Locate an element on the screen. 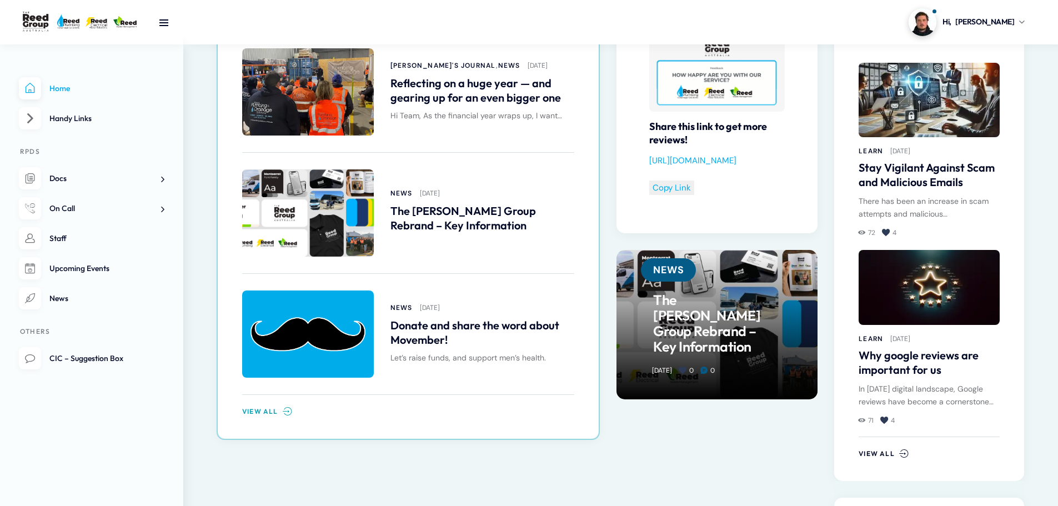  img: Profile picture of Dylan Gledhill is located at coordinates (922, 22).